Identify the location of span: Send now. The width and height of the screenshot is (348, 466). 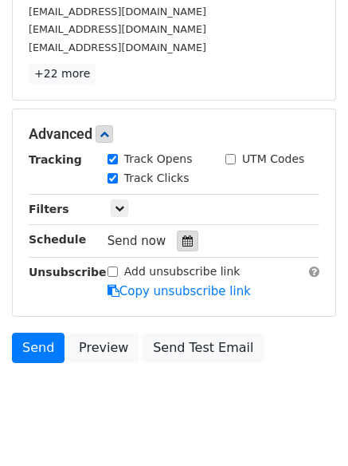
(137, 241).